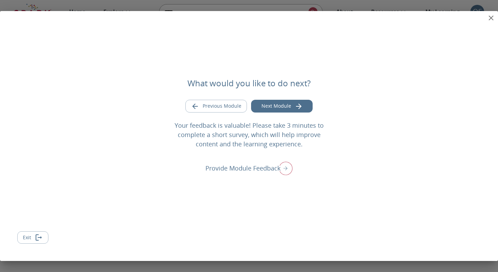 This screenshot has width=498, height=272. What do you see at coordinates (33, 238) in the screenshot?
I see `button: Exit module` at bounding box center [33, 238].